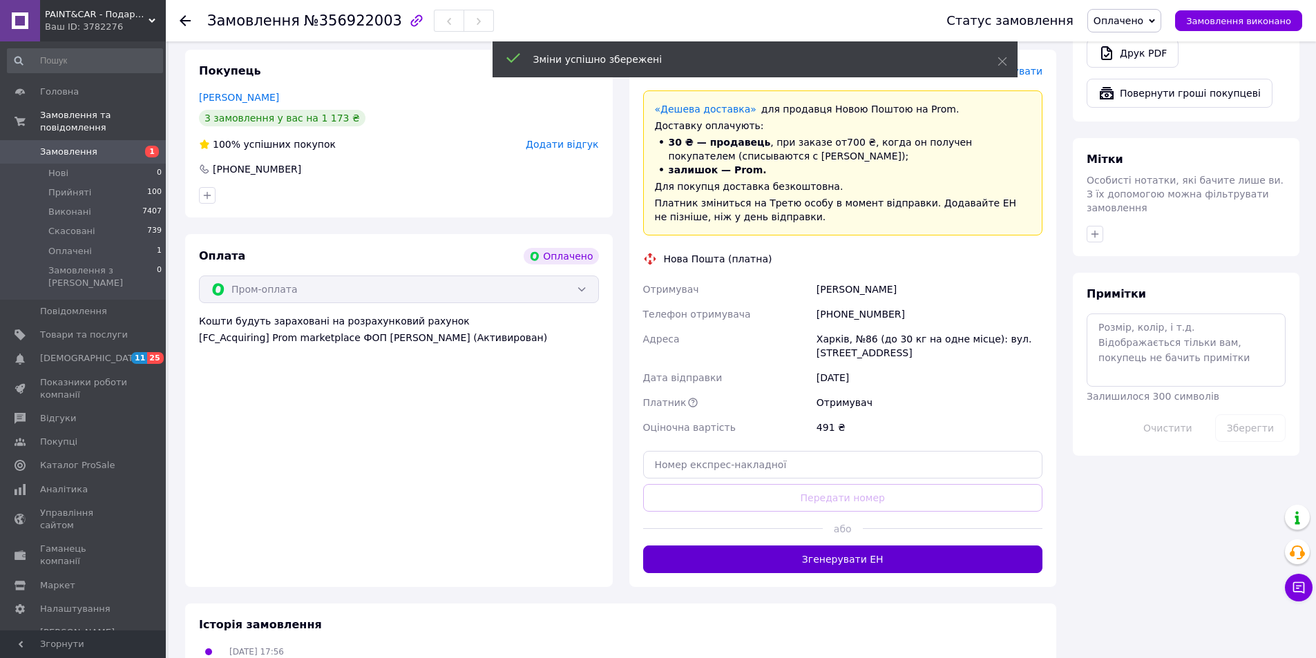 This screenshot has width=1316, height=658. What do you see at coordinates (353, 21) in the screenshot?
I see `span: №356922003` at bounding box center [353, 21].